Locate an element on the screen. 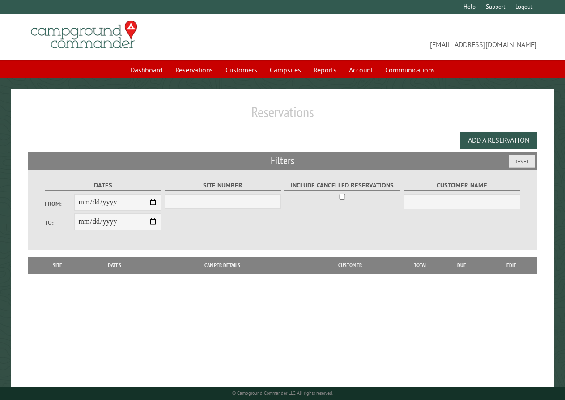 The image size is (565, 400). th: Dates is located at coordinates (114, 265).